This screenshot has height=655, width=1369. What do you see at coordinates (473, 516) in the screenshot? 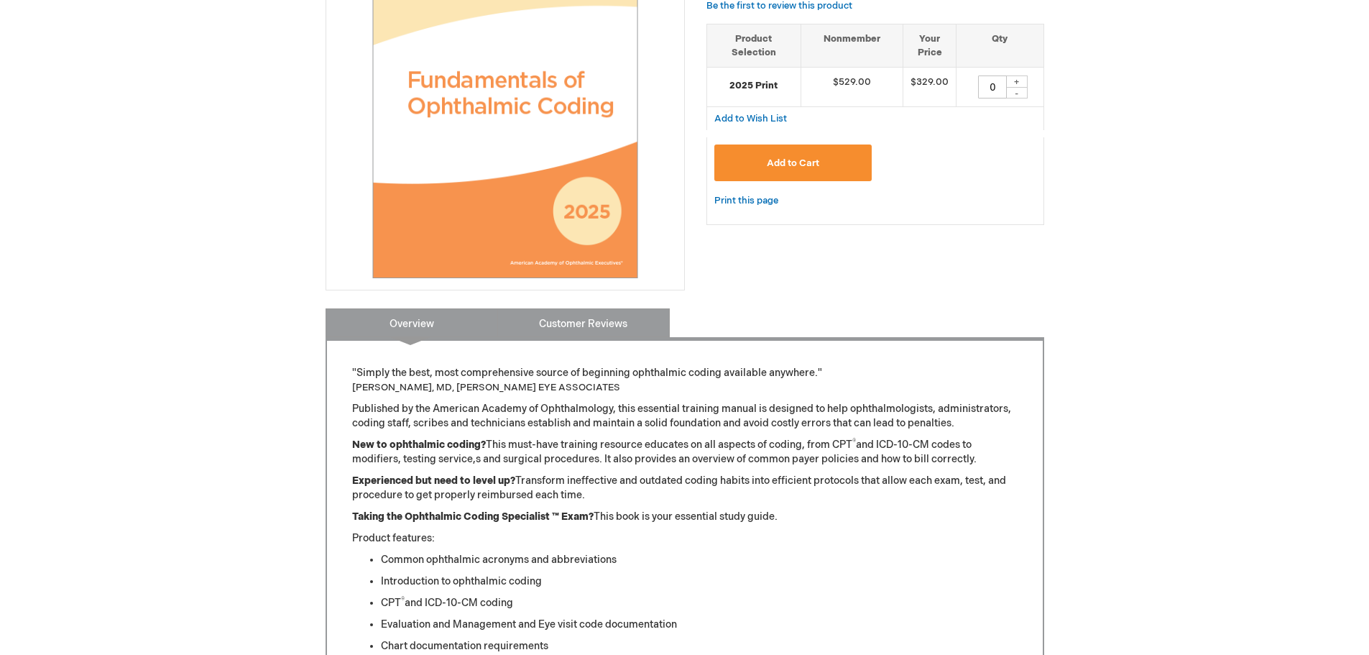
I see `strong: Taking the Ophthalmic Coding Specialist ™ Exam?` at bounding box center [473, 516].